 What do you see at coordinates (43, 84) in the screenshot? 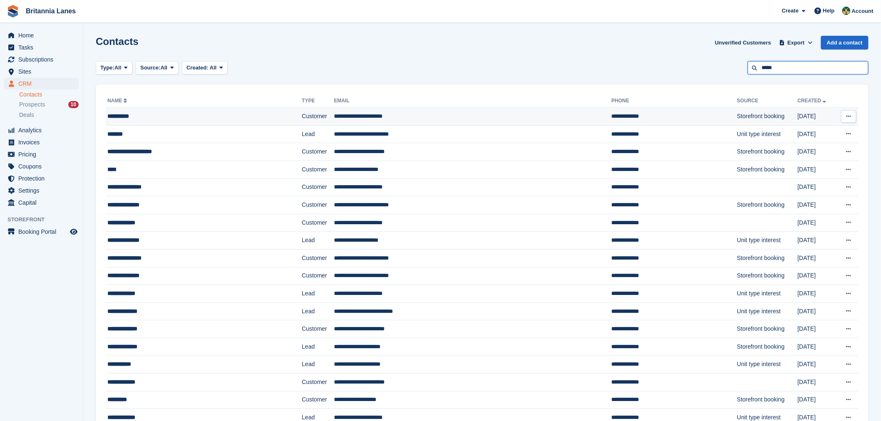
I see `span: CRM` at bounding box center [43, 84].